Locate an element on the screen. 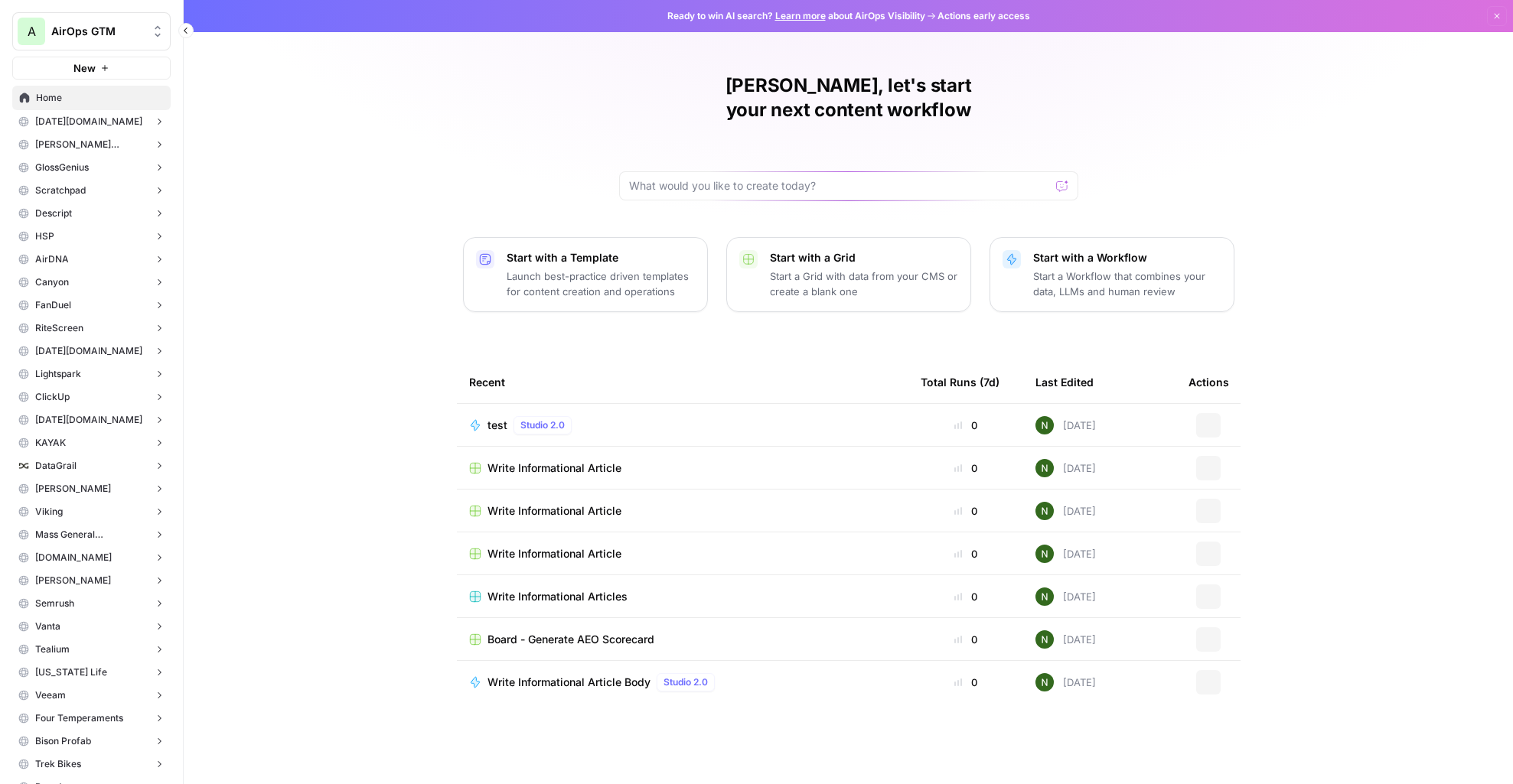  div: Last Edited is located at coordinates (1065, 382).